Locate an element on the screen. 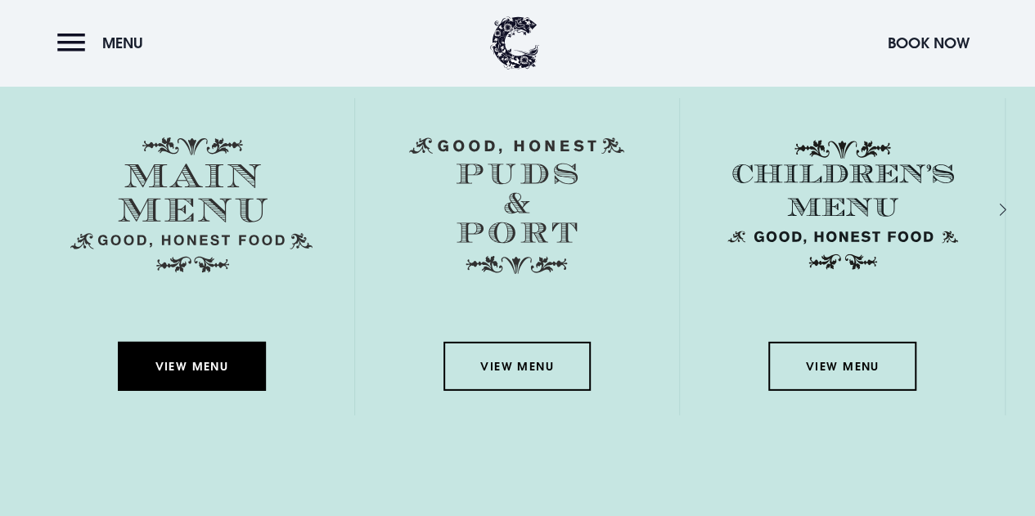 The image size is (1035, 516). button: Book Now is located at coordinates (929, 43).